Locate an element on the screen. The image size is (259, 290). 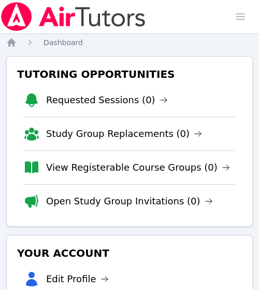
a: Dashboard is located at coordinates (63, 42).